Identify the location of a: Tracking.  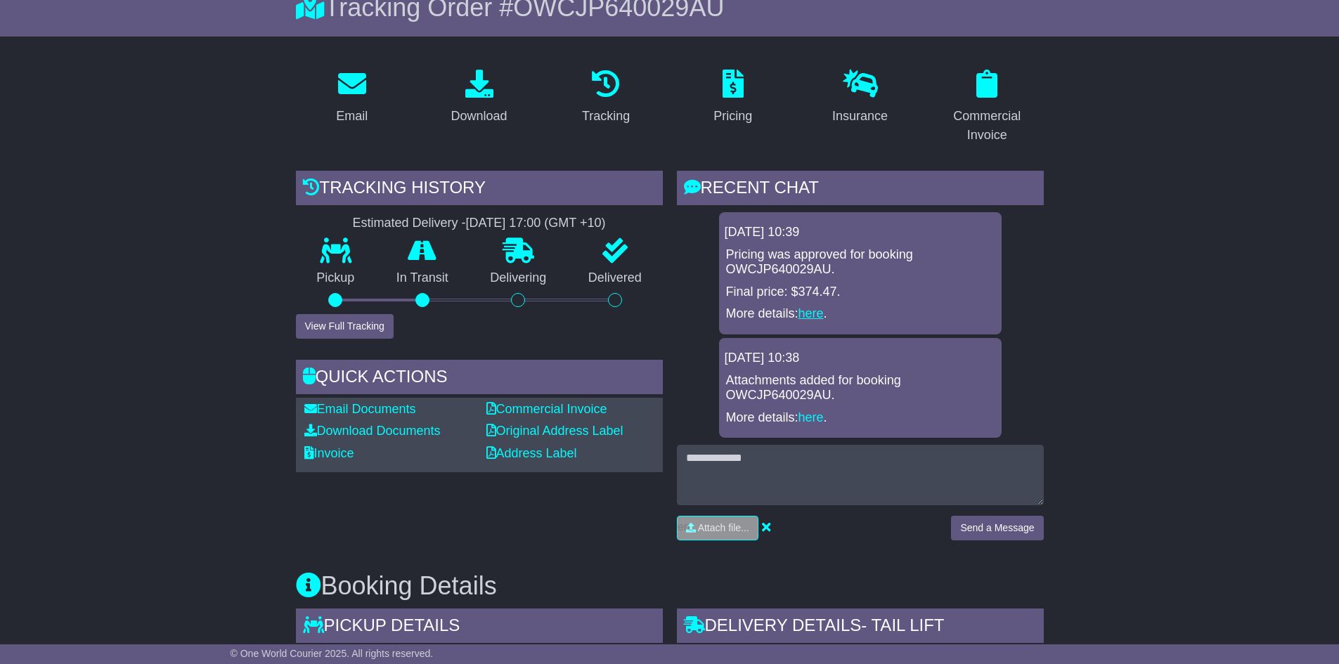
(606, 98).